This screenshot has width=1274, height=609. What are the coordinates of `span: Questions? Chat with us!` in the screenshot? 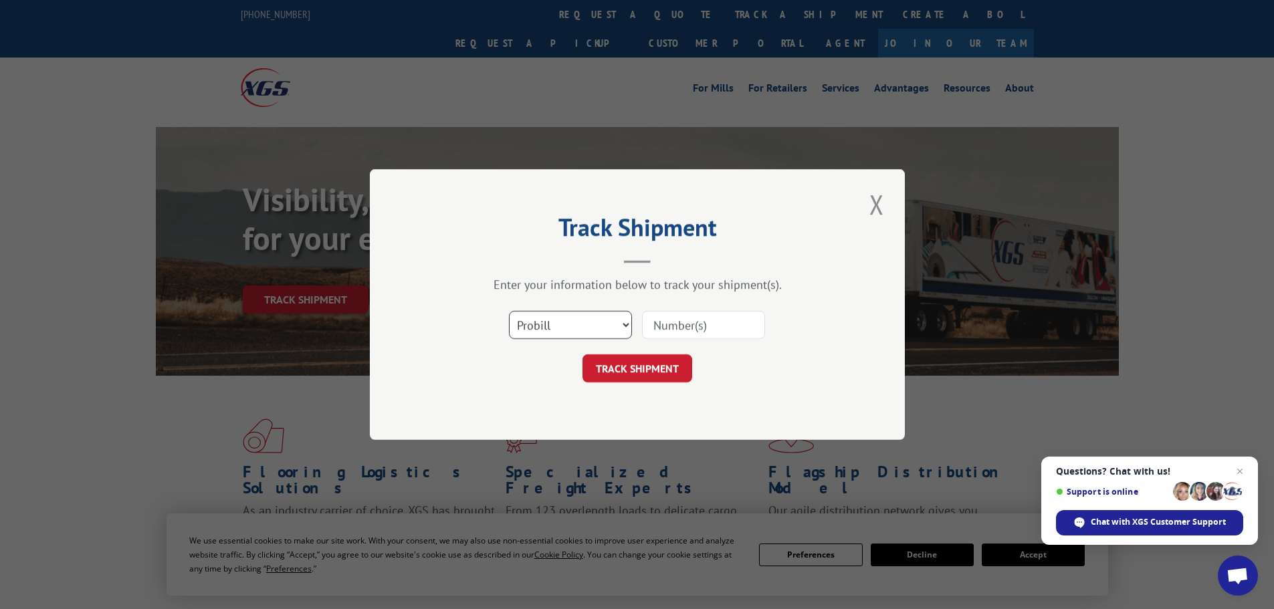 It's located at (1150, 472).